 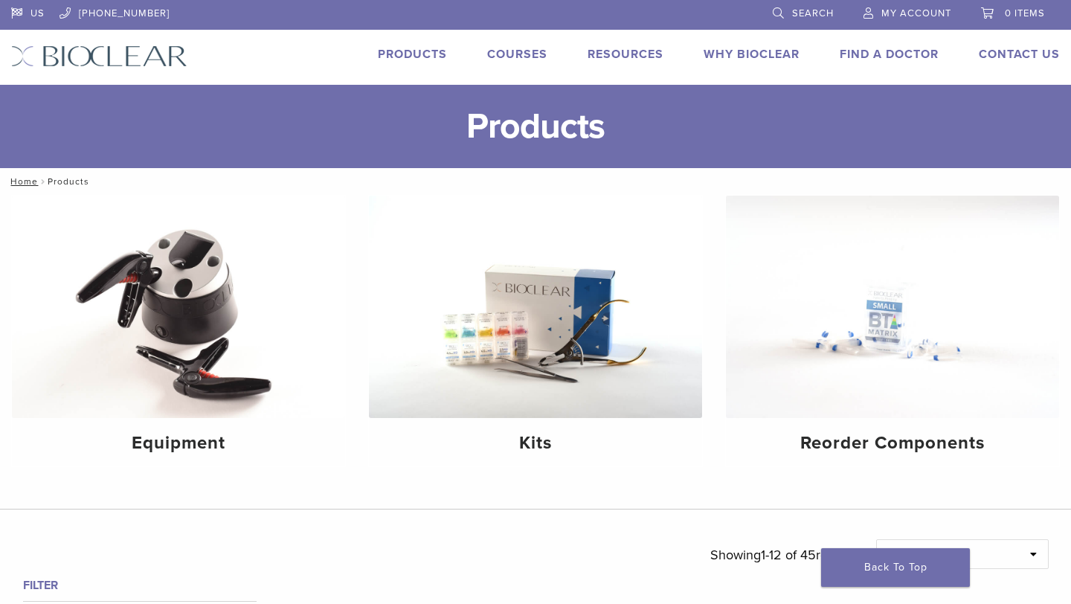 I want to click on a: Back To Top, so click(x=896, y=568).